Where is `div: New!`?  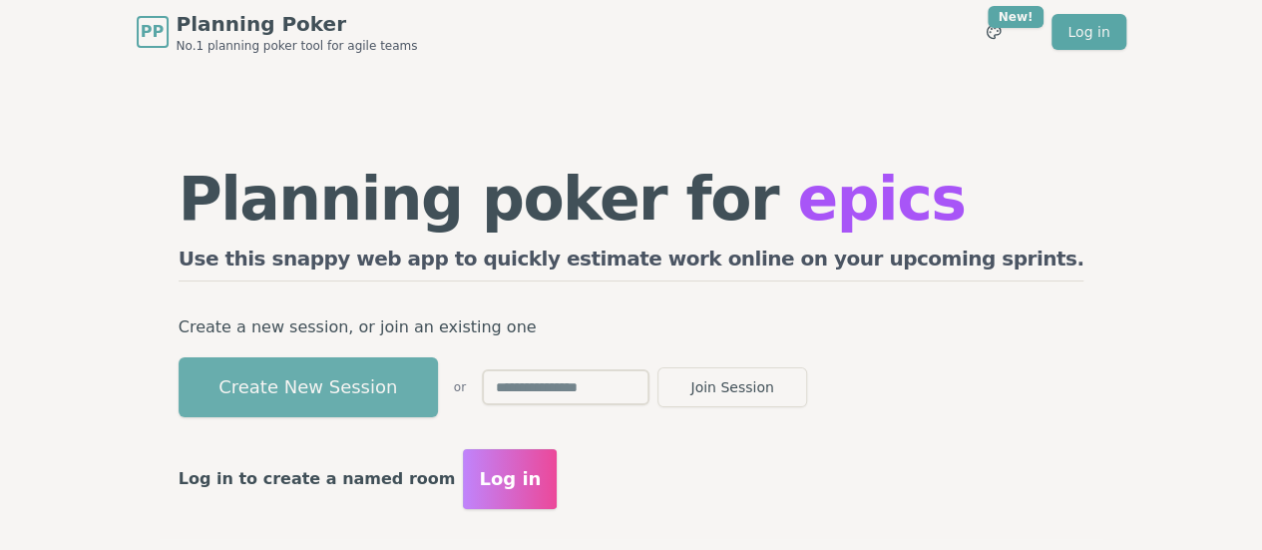 div: New! is located at coordinates (1016, 17).